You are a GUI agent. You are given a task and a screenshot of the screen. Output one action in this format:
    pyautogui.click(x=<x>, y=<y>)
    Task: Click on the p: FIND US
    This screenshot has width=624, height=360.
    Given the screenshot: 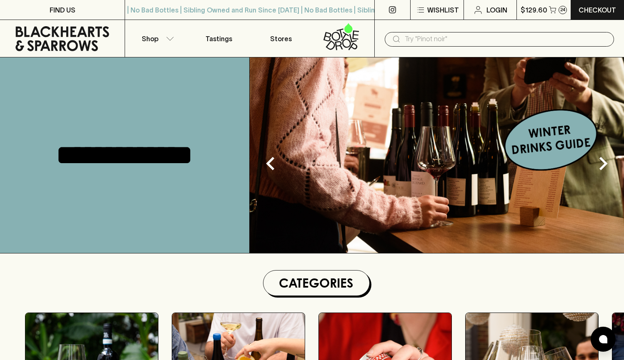 What is the action you would take?
    pyautogui.click(x=63, y=10)
    